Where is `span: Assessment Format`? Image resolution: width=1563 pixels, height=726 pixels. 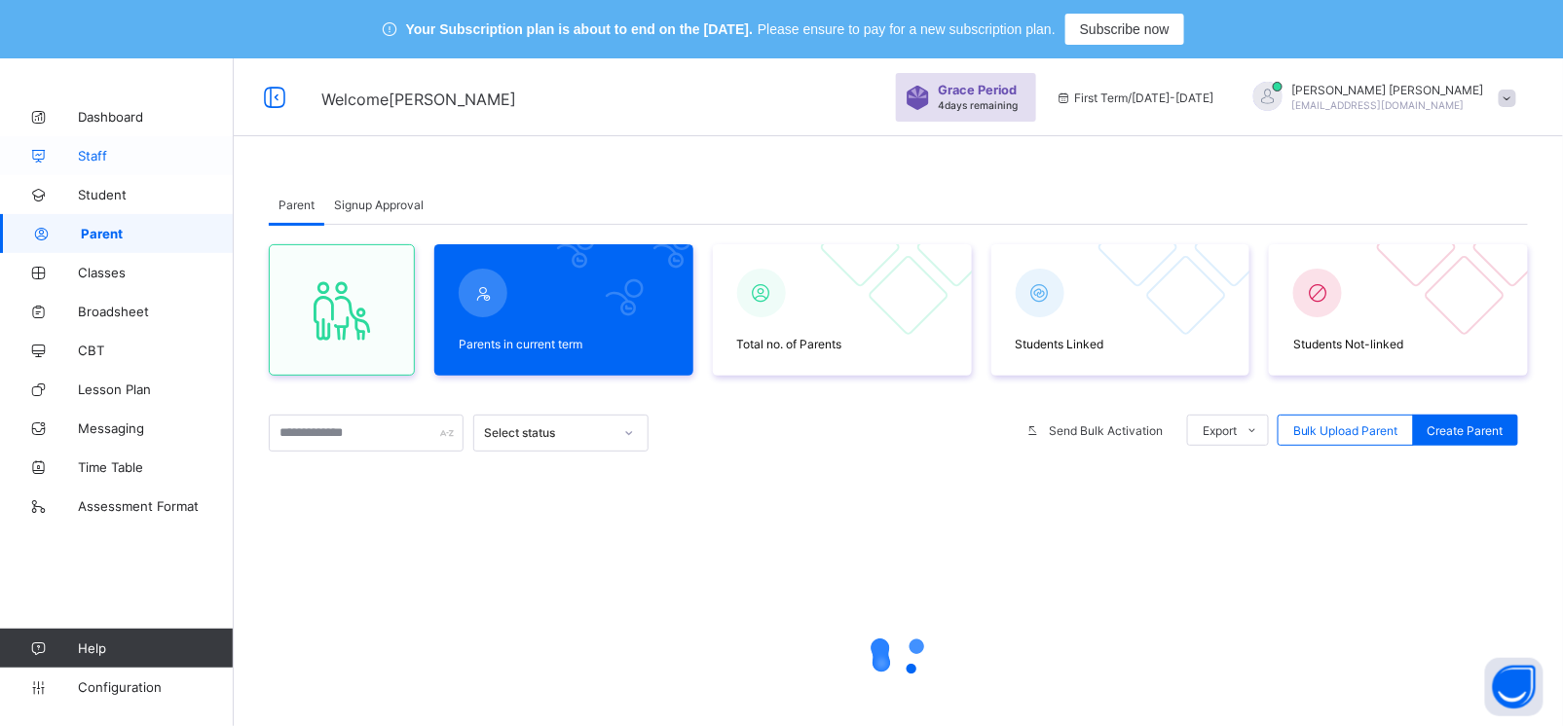
span: Assessment Format is located at coordinates (156, 506).